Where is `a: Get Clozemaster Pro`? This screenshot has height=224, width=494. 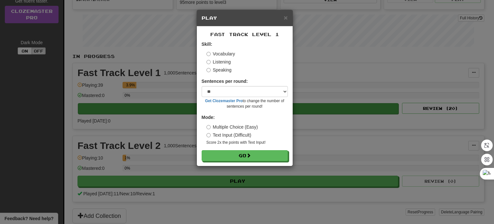
a: Get Clozemaster Pro is located at coordinates (224, 101).